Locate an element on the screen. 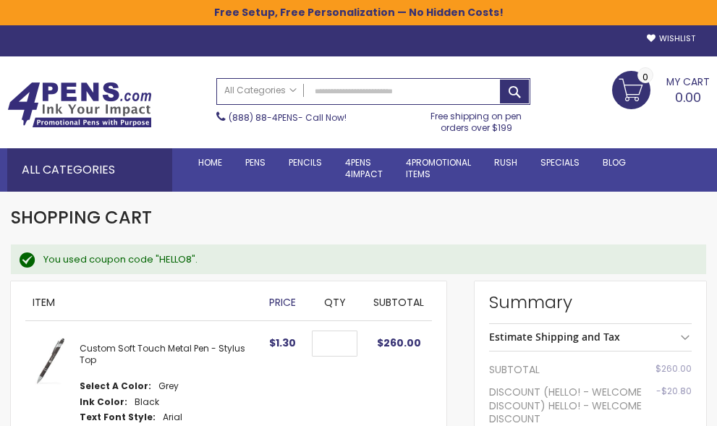 The width and height of the screenshot is (717, 426). span: - Call Now! is located at coordinates (287, 117).